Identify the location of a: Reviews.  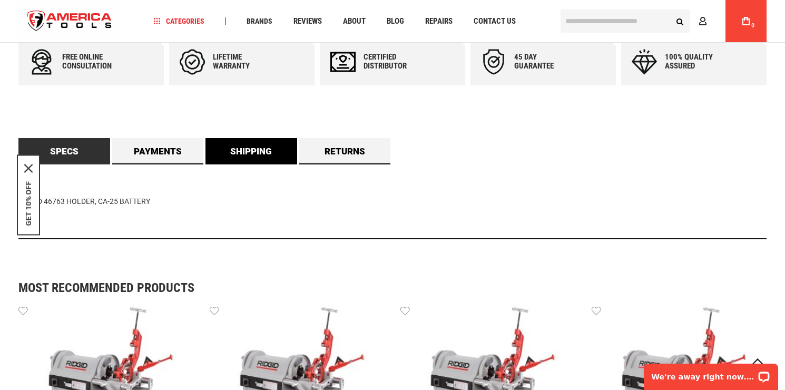
(308, 21).